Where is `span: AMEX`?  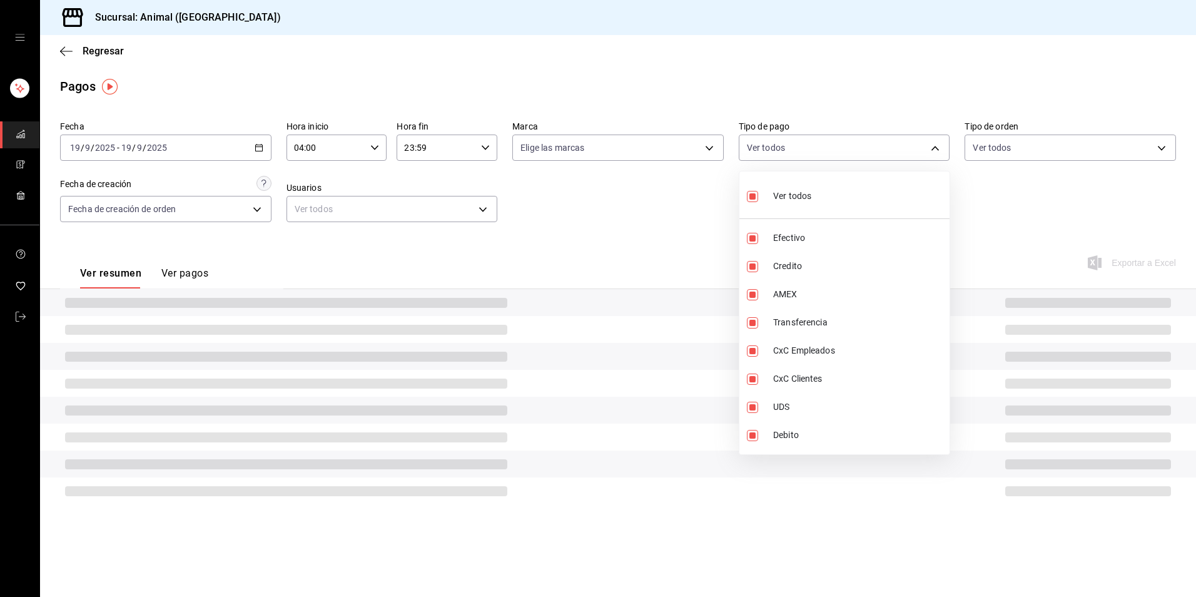 span: AMEX is located at coordinates (859, 294).